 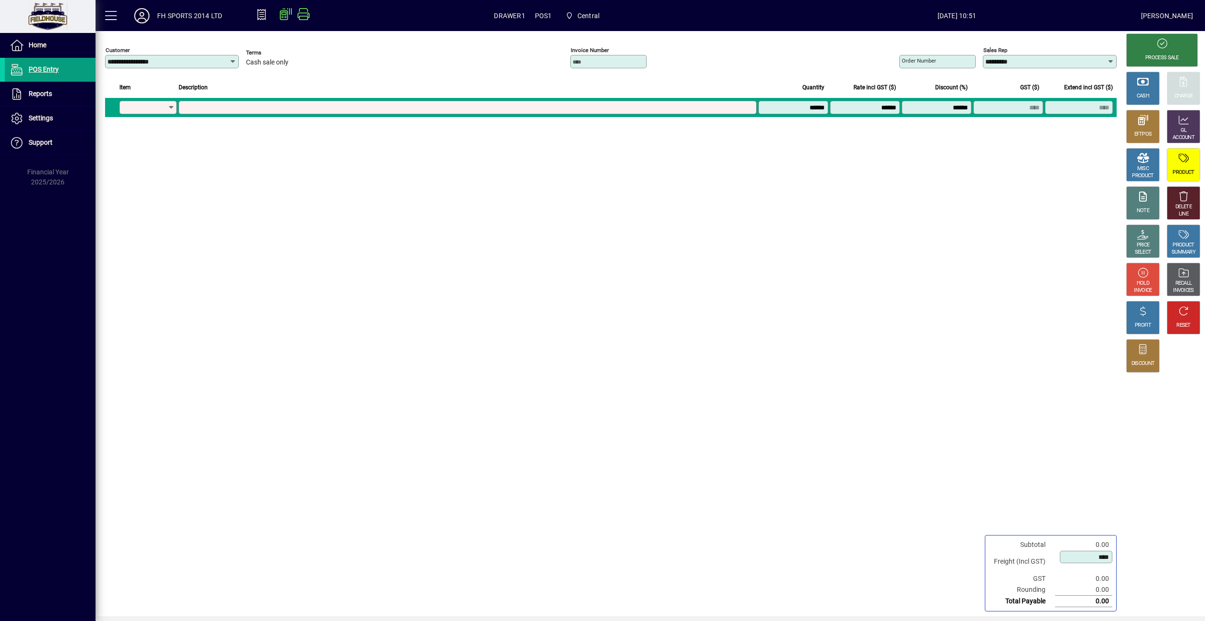 I want to click on td: Subtotal, so click(x=1022, y=545).